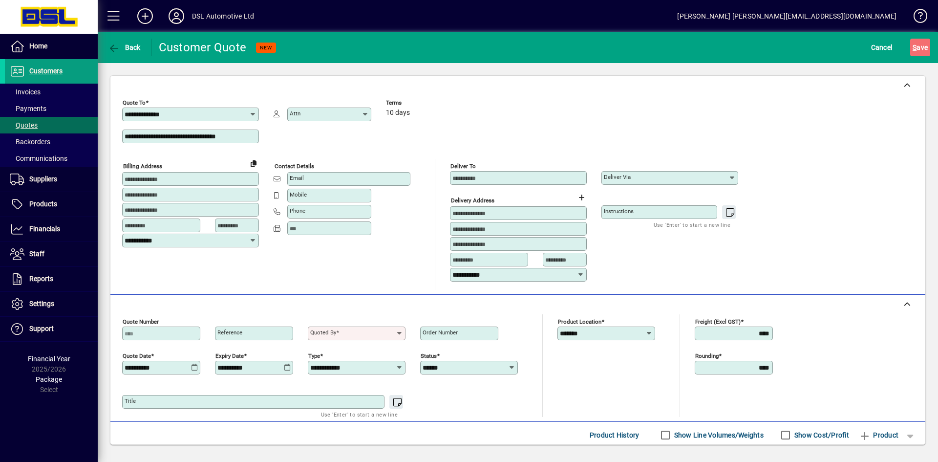 The height and width of the screenshot is (462, 938). I want to click on button: Product History, so click(614, 435).